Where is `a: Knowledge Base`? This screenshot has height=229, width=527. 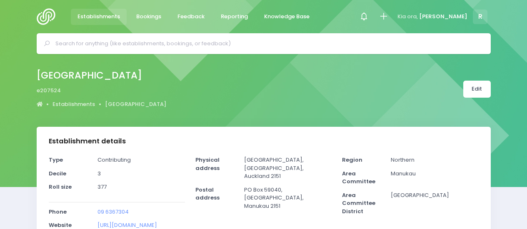
a: Knowledge Base is located at coordinates (287, 17).